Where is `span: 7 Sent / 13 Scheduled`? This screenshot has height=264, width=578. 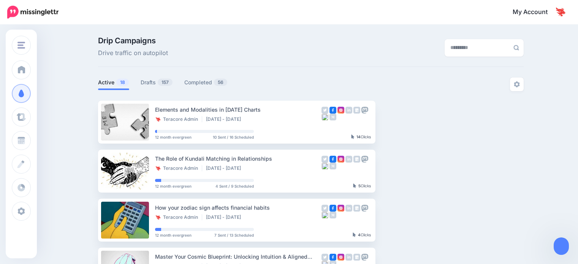 span: 7 Sent / 13 Scheduled is located at coordinates (234, 235).